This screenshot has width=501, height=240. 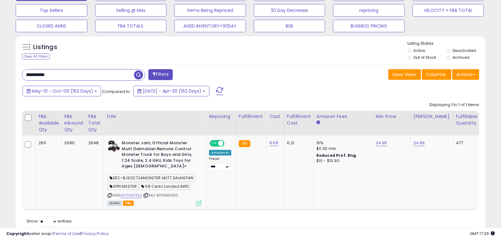 What do you see at coordinates (214, 143) in the screenshot?
I see `span: ON` at bounding box center [214, 143].